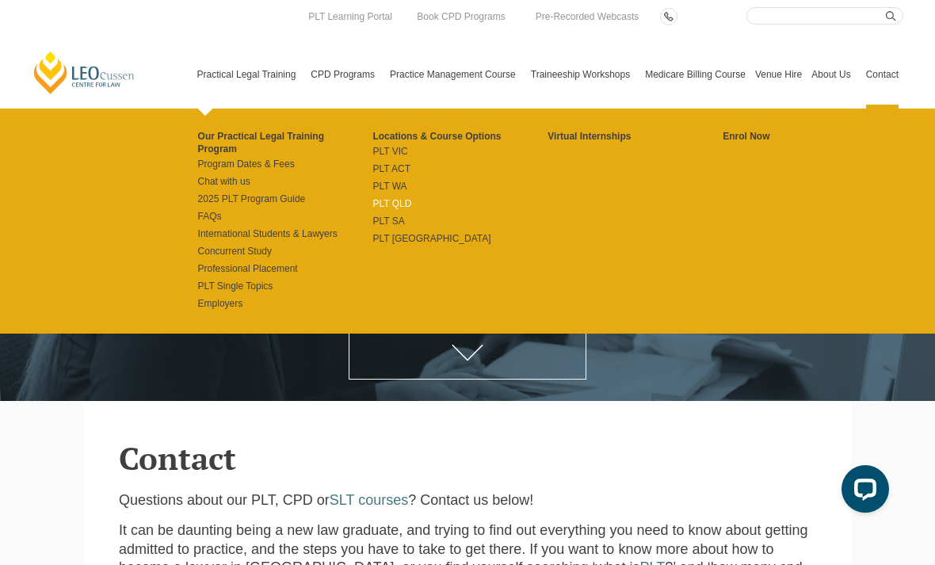 The image size is (935, 565). I want to click on a: Book CPD Programs, so click(460, 17).